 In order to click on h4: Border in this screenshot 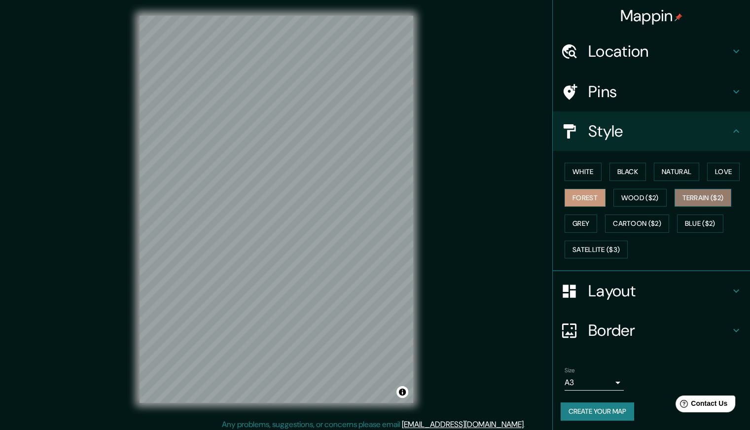, I will do `click(659, 330)`.